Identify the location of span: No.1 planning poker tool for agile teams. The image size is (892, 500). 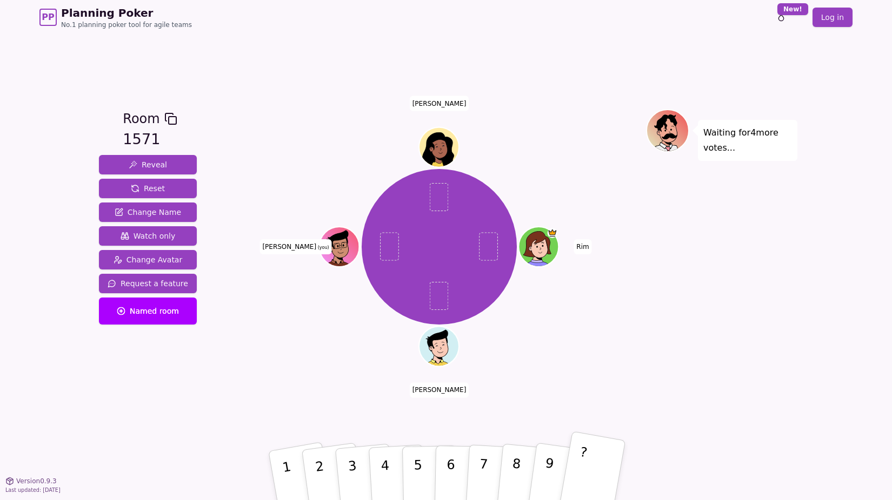
(126, 25).